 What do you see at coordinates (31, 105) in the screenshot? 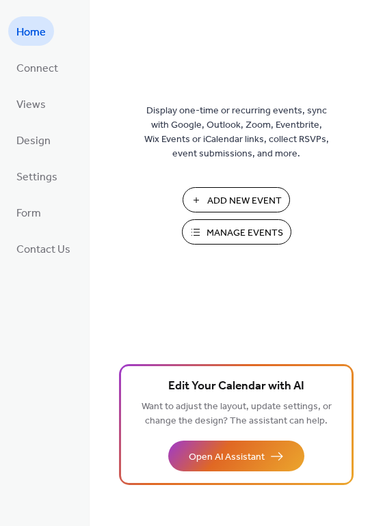
I see `span: Views` at bounding box center [31, 105].